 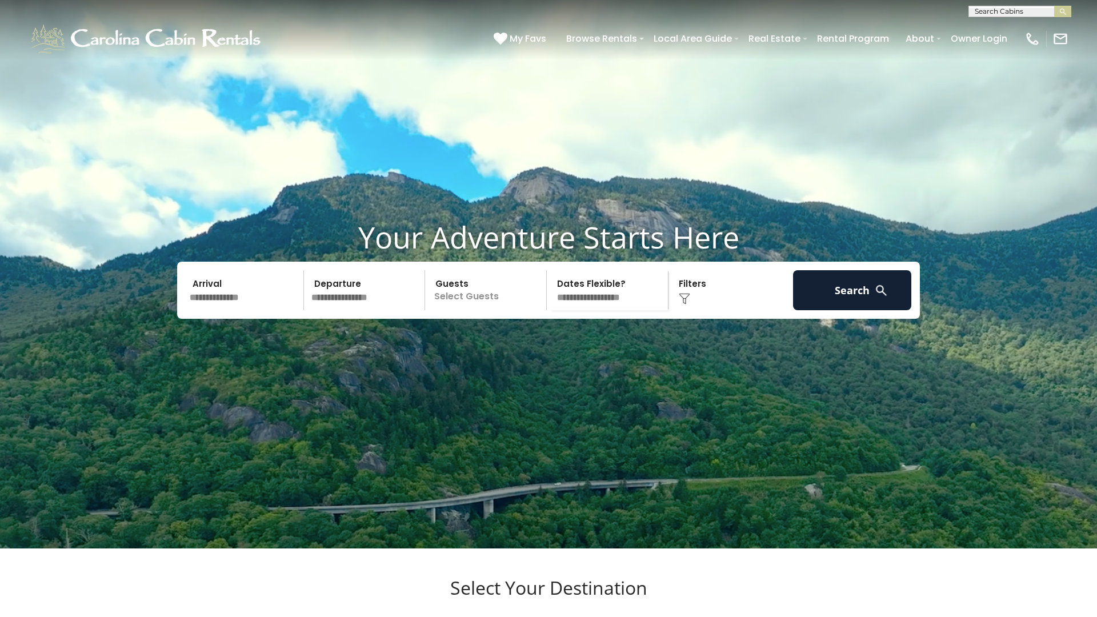 I want to click on img: filter--v1.png, so click(x=684, y=299).